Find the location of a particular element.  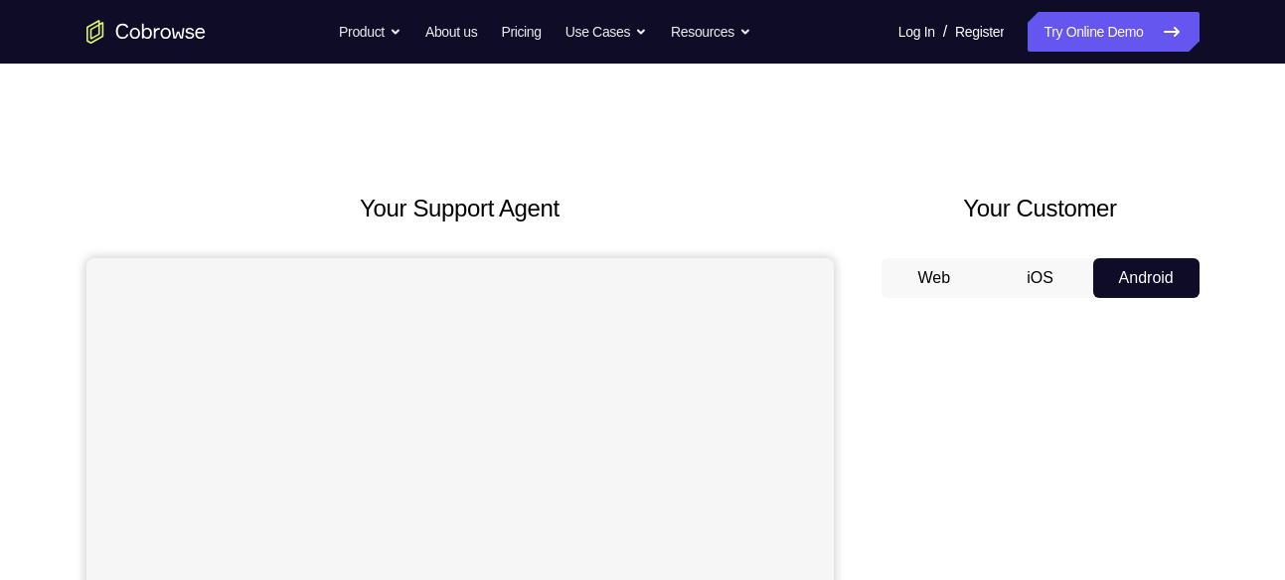

button: Product is located at coordinates (370, 32).